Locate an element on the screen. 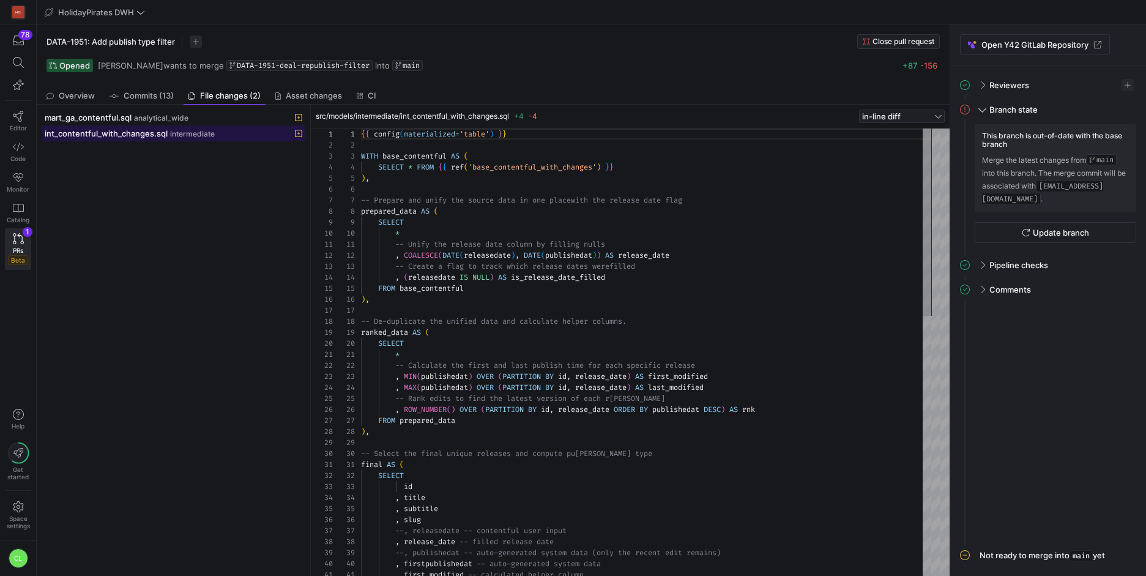 The image size is (1146, 576). div: 13 is located at coordinates (344, 266).